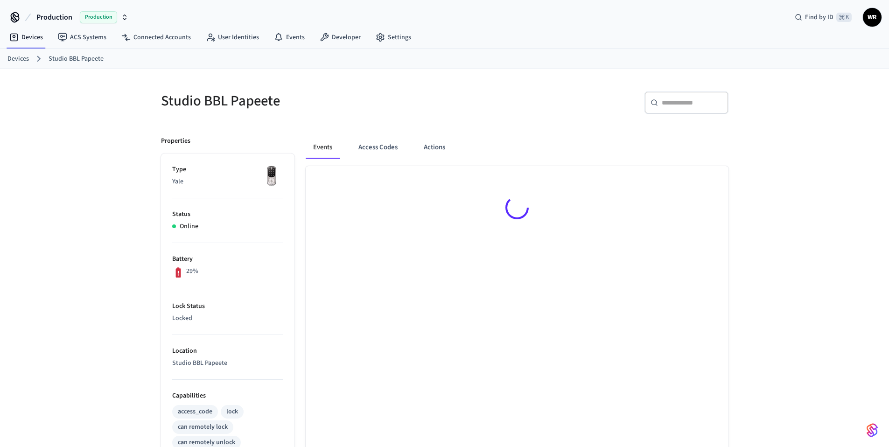 This screenshot has height=447, width=889. I want to click on img: SeamLogoGradient.69752ec5.svg, so click(872, 430).